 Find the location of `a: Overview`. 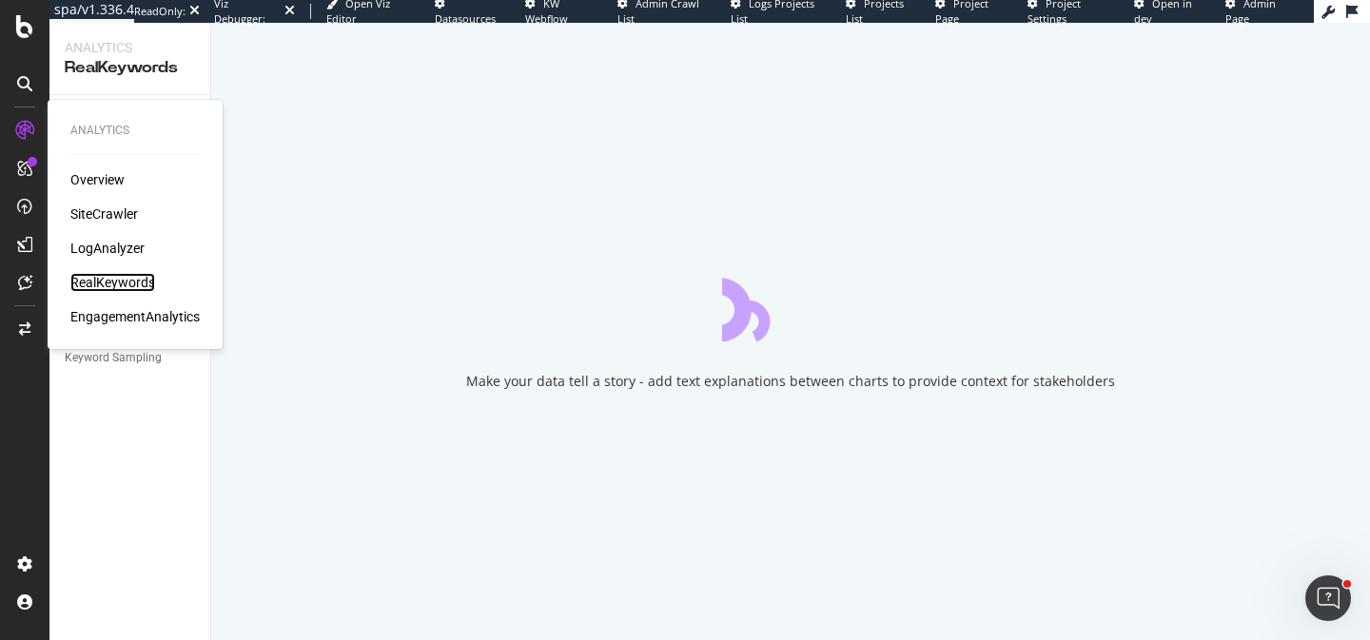

a: Overview is located at coordinates (97, 180).